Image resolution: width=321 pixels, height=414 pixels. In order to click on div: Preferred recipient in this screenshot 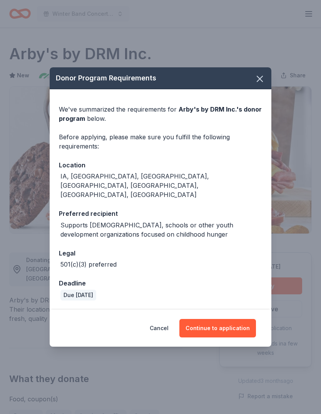, I will do `click(160, 214)`.